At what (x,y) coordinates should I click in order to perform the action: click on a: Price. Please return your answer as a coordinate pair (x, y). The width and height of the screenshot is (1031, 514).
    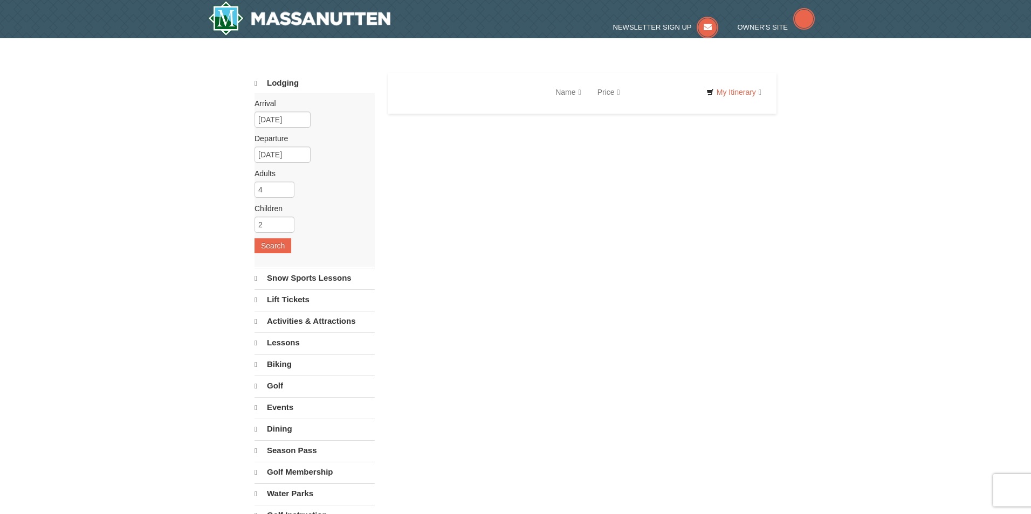
    Looking at the image, I should click on (609, 92).